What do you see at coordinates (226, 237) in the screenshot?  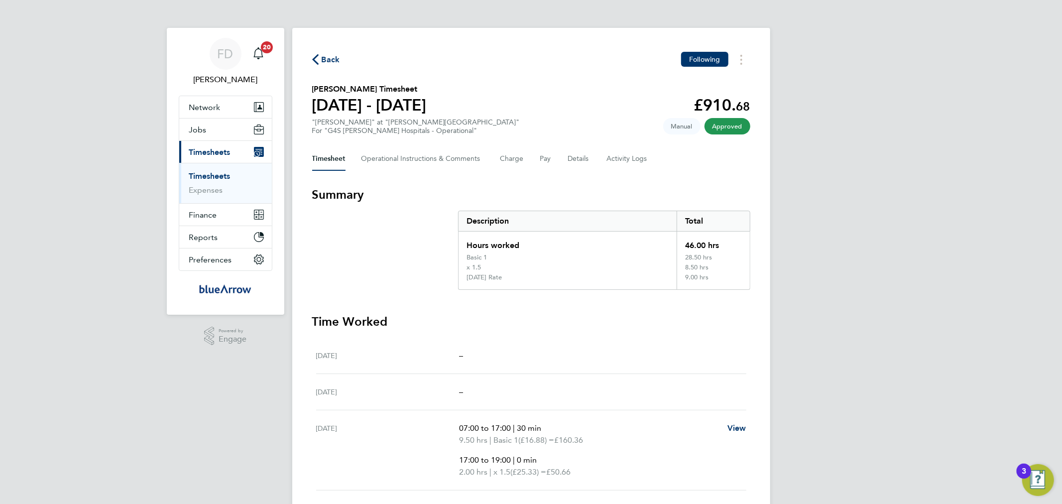 I see `button: Reports` at bounding box center [226, 237].